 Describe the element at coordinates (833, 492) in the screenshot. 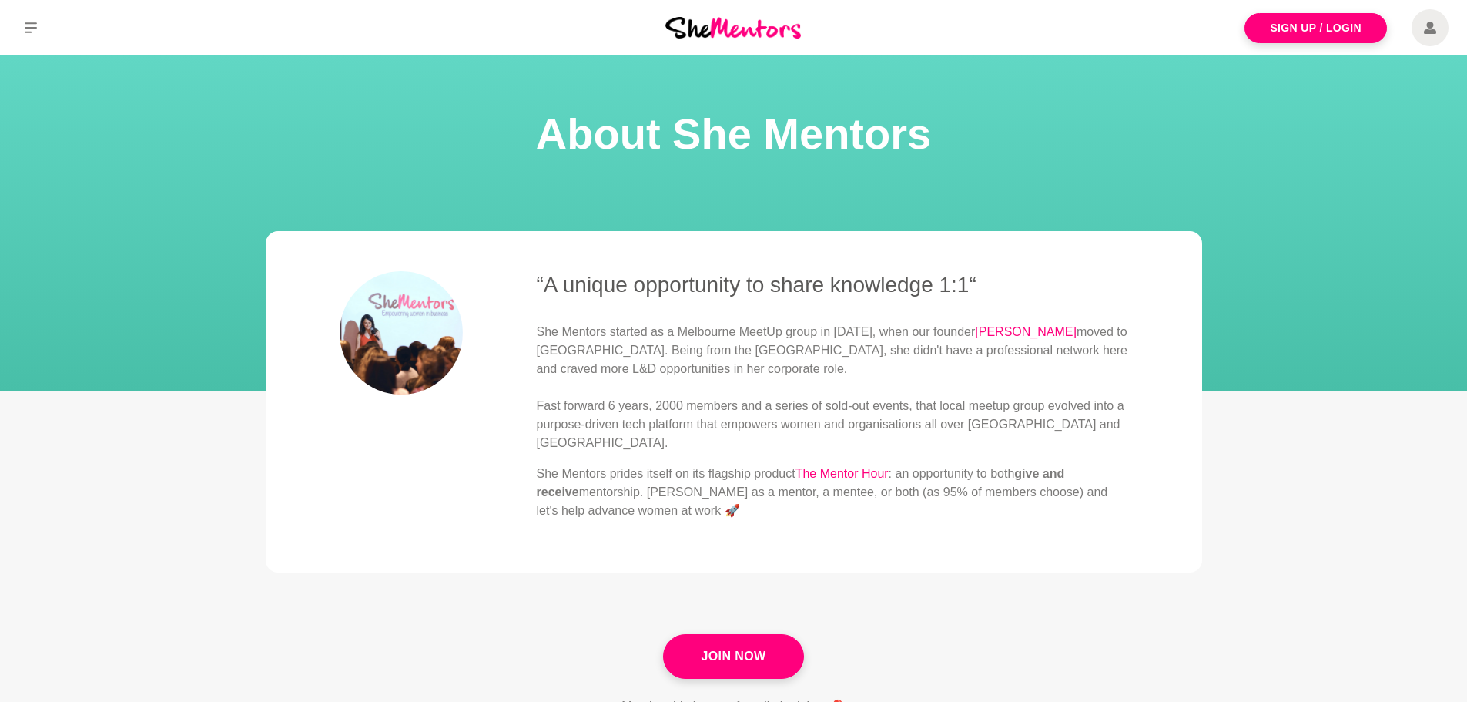

I see `p: She Mentors prides itself on its flagship product : an opportunity to both mentorship. [PERSON_NA...` at that location.